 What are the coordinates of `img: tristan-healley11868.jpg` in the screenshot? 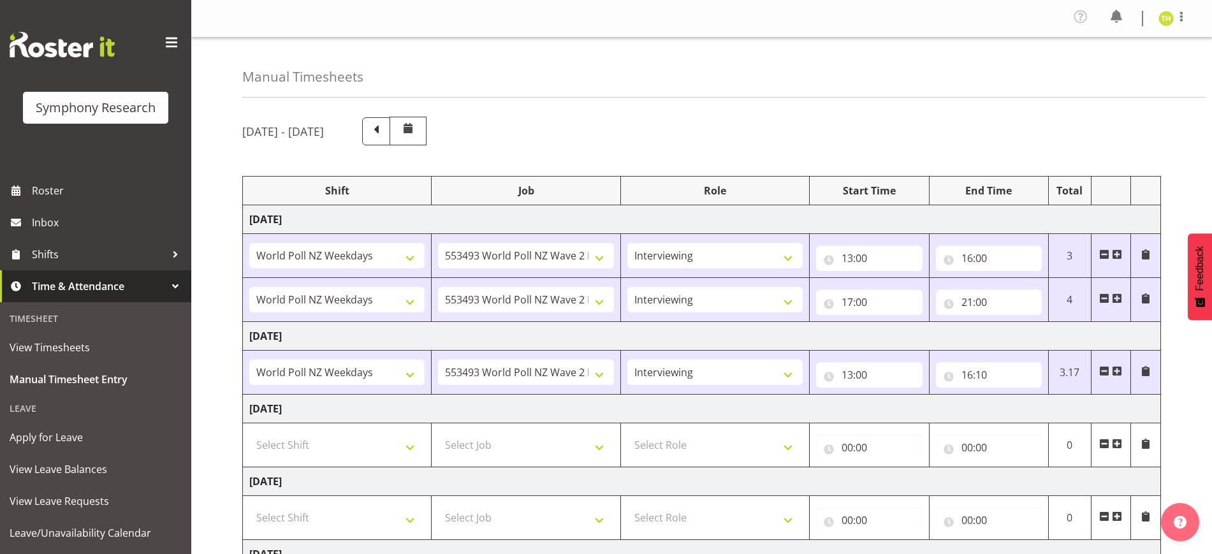 It's located at (1166, 18).